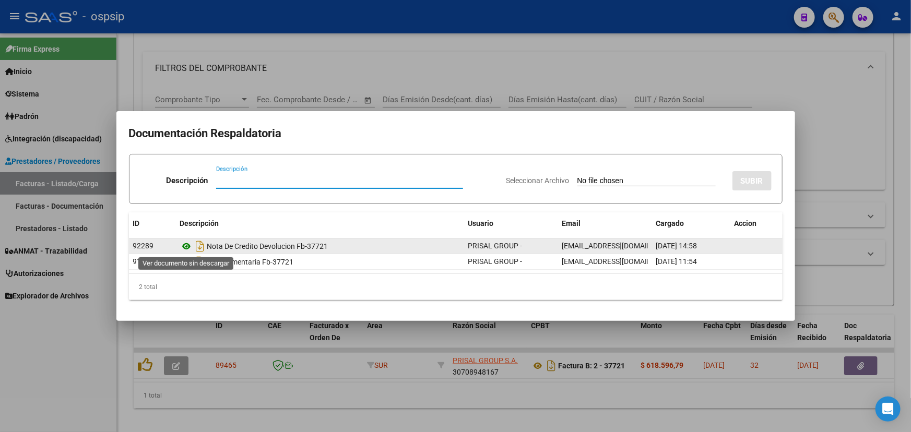 The height and width of the screenshot is (432, 911). What do you see at coordinates (199, 224) in the screenshot?
I see `span: Descripción` at bounding box center [199, 224].